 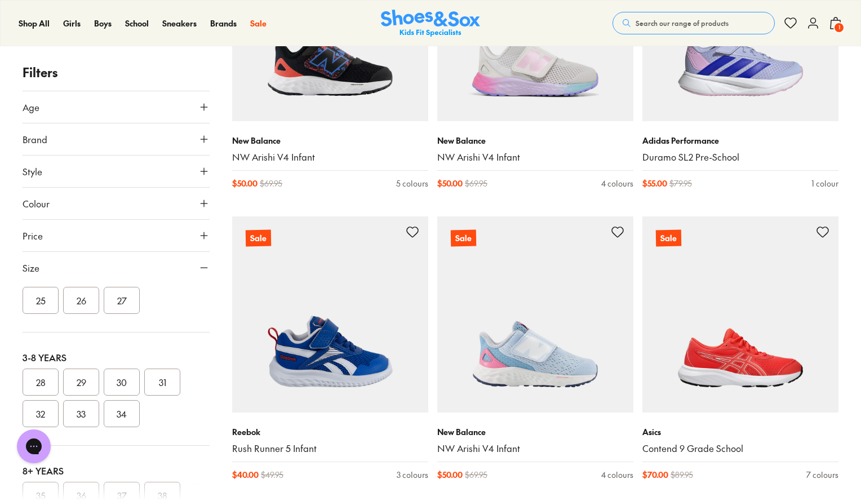 What do you see at coordinates (179, 23) in the screenshot?
I see `a: Sneakers` at bounding box center [179, 23].